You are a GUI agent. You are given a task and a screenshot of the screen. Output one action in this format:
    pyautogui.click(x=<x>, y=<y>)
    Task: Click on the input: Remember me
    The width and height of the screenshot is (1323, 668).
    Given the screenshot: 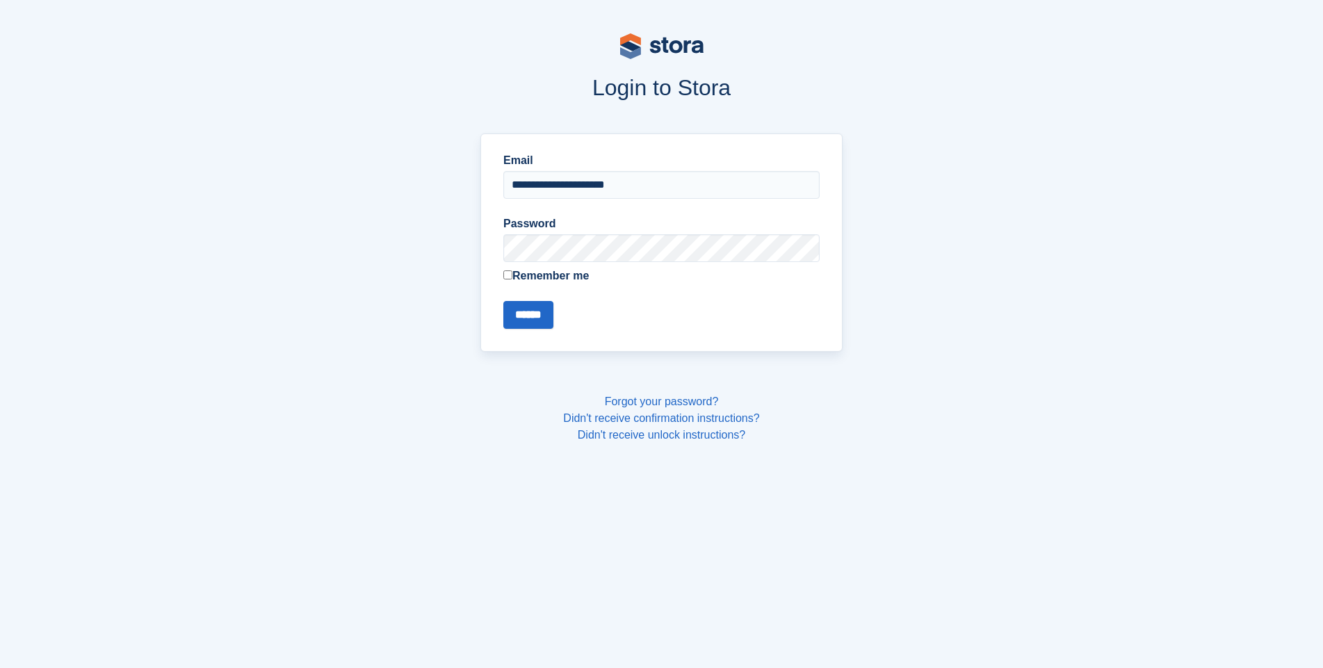 What is the action you would take?
    pyautogui.click(x=508, y=275)
    